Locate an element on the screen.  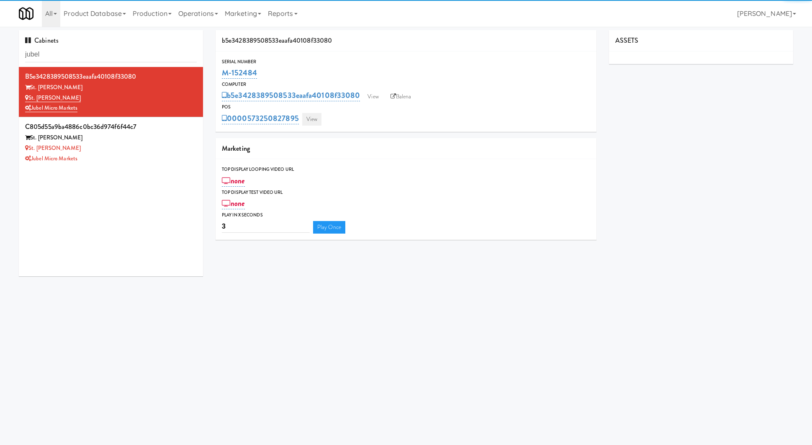
span: Marketing is located at coordinates (236, 148).